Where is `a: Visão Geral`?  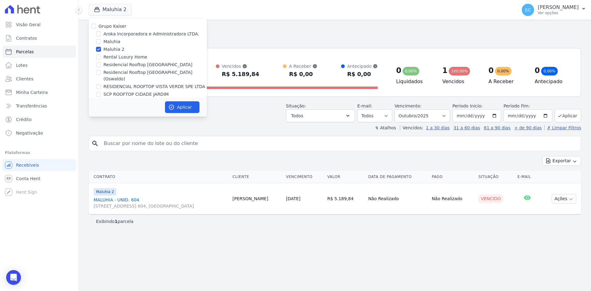 a: Visão Geral is located at coordinates (39, 25).